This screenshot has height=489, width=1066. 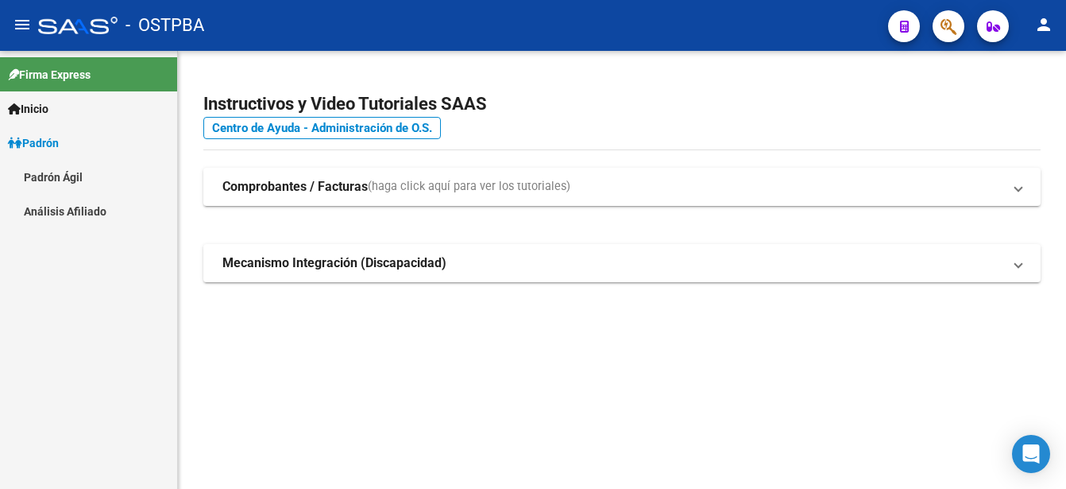 What do you see at coordinates (164, 25) in the screenshot?
I see `span: - OSTPBA` at bounding box center [164, 25].